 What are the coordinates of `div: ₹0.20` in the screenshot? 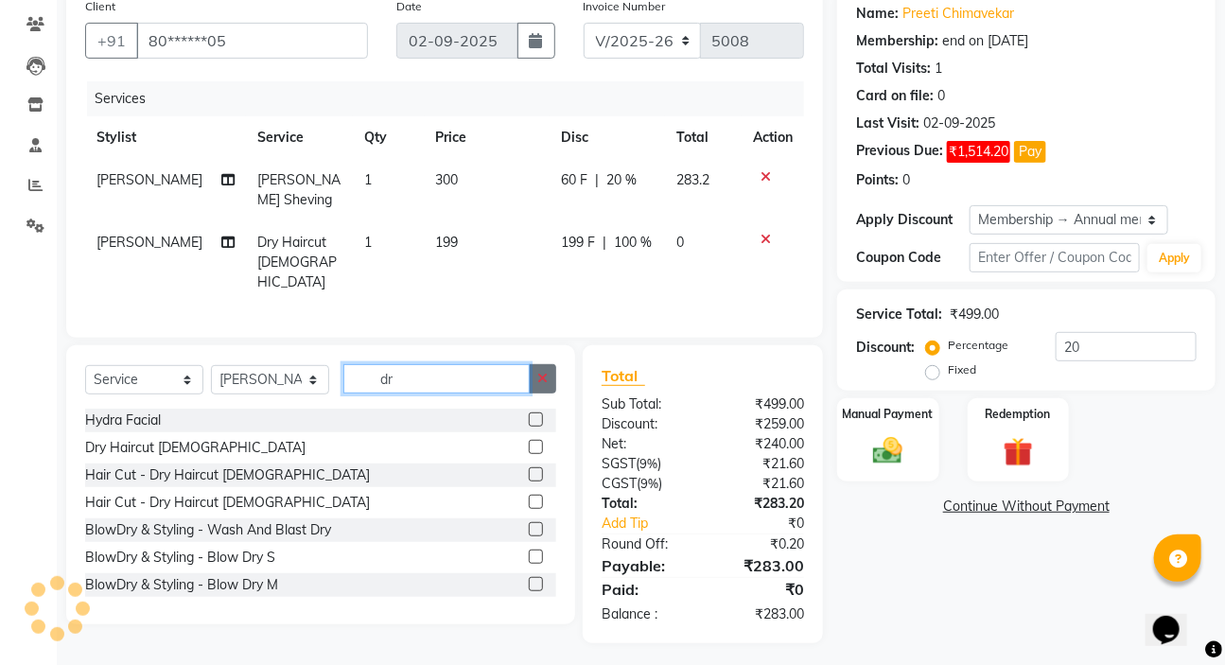 It's located at (761, 544).